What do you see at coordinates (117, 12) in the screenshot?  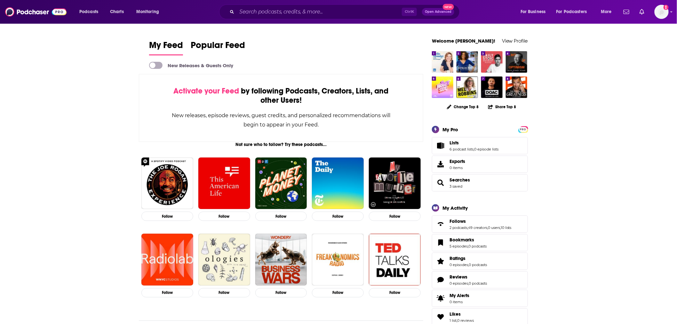 I see `span: Charts` at bounding box center [117, 12].